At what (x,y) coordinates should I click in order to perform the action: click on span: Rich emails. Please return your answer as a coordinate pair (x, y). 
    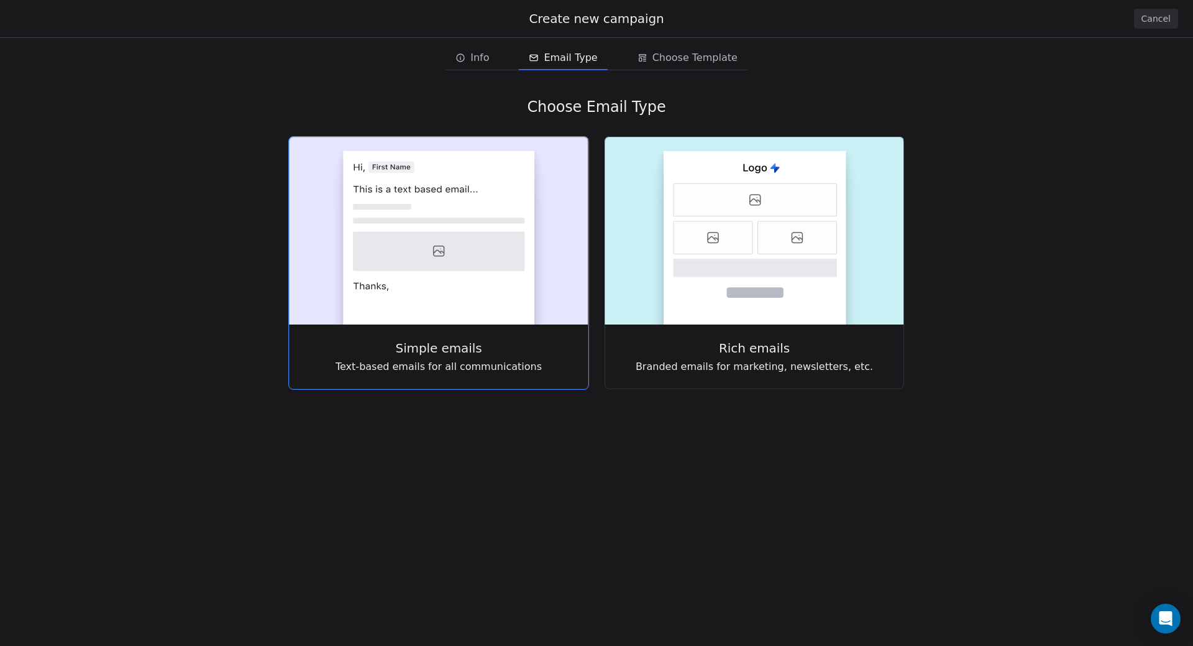
    Looking at the image, I should click on (754, 348).